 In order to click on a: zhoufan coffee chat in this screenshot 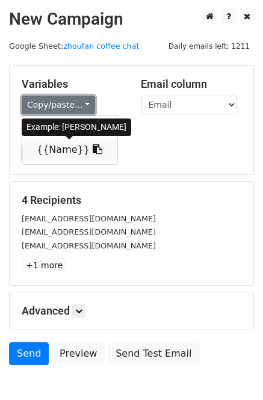, I will do `click(101, 46)`.